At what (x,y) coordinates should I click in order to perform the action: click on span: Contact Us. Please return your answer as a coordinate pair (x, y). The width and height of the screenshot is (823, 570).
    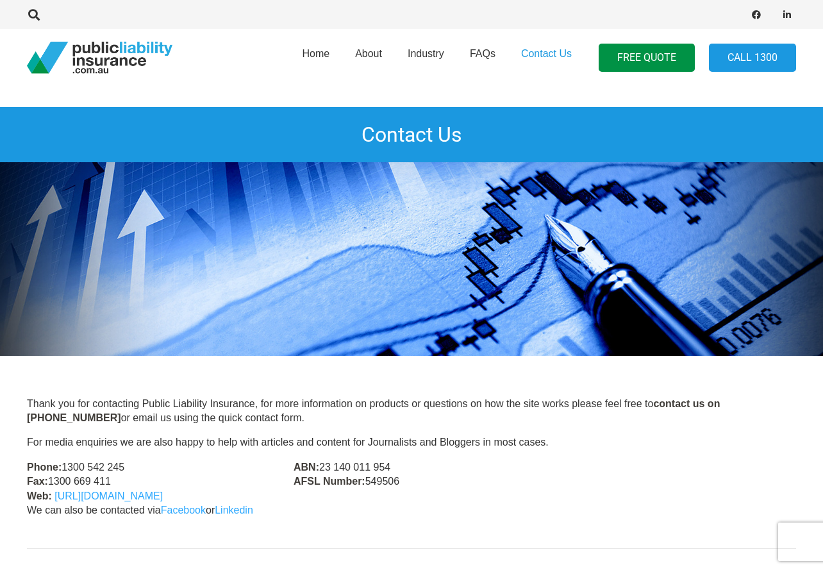
    Looking at the image, I should click on (546, 53).